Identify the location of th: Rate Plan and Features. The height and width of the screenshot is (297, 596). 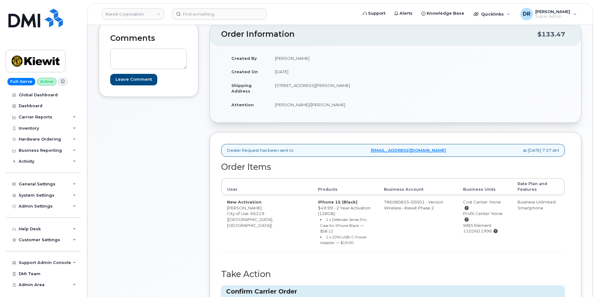
(538, 187).